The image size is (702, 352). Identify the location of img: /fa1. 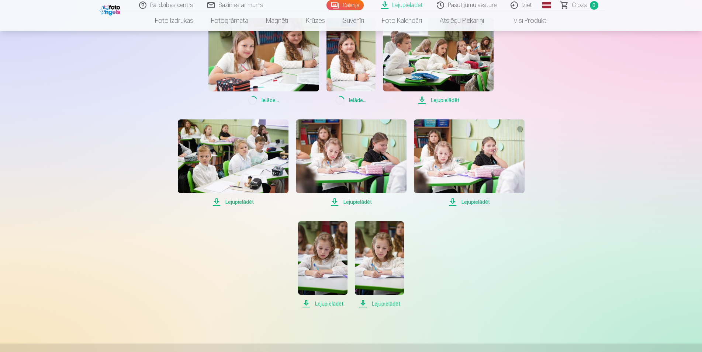
(111, 9).